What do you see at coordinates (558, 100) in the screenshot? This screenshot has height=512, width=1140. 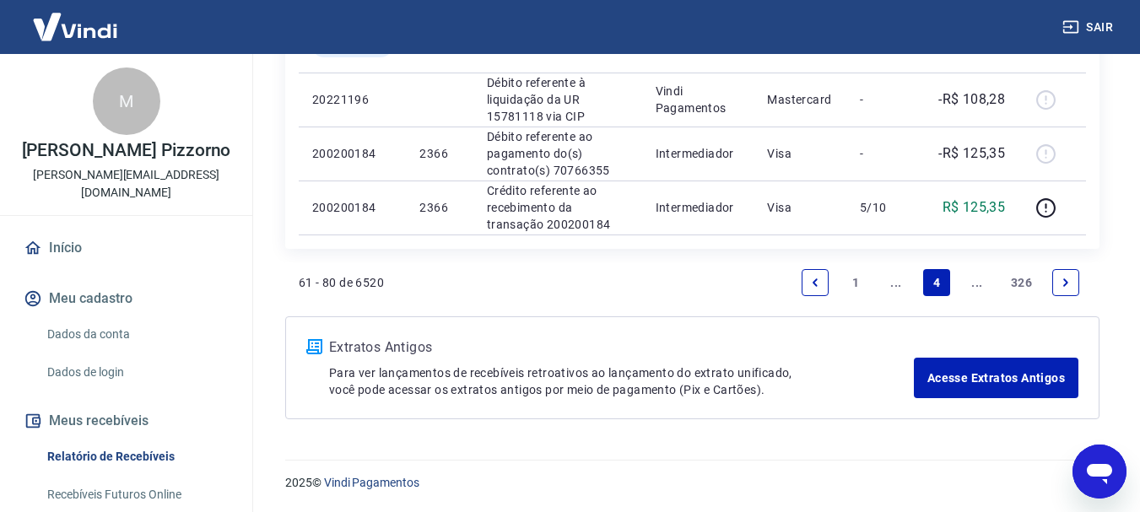 I see `p: Débito referente à liquidação da UR 15781118 via CIP` at bounding box center [558, 100].